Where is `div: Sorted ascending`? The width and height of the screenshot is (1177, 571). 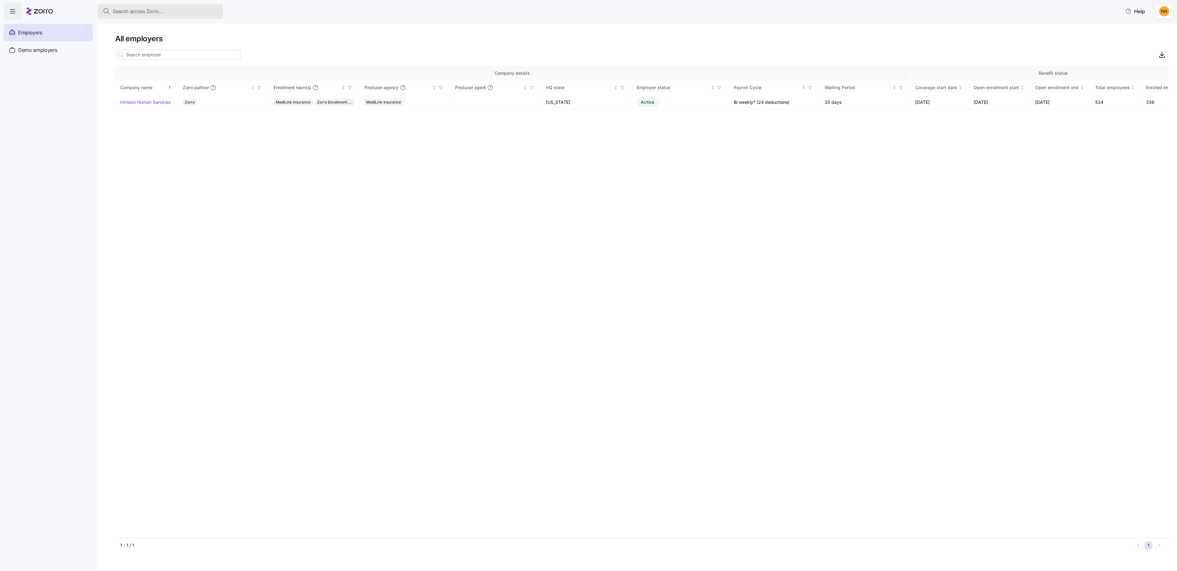
div: Sorted ascending is located at coordinates (170, 88).